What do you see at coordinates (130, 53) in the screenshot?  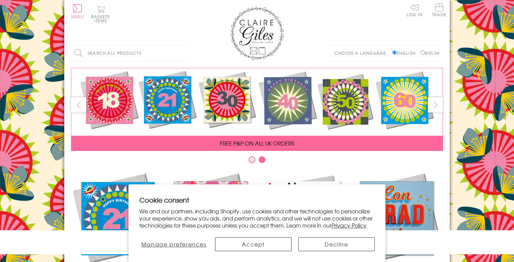 I see `input: Search all products` at bounding box center [130, 53].